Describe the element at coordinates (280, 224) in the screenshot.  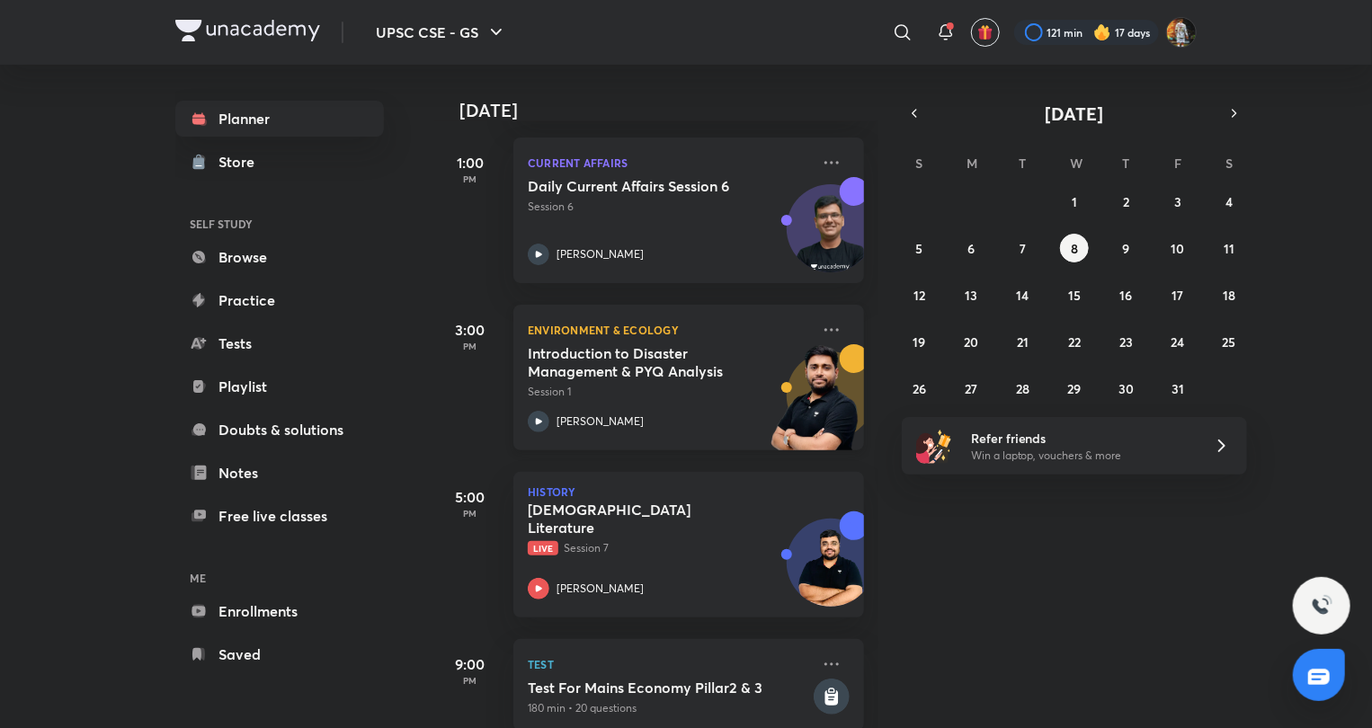
I see `h6: SELF STUDY` at that location.